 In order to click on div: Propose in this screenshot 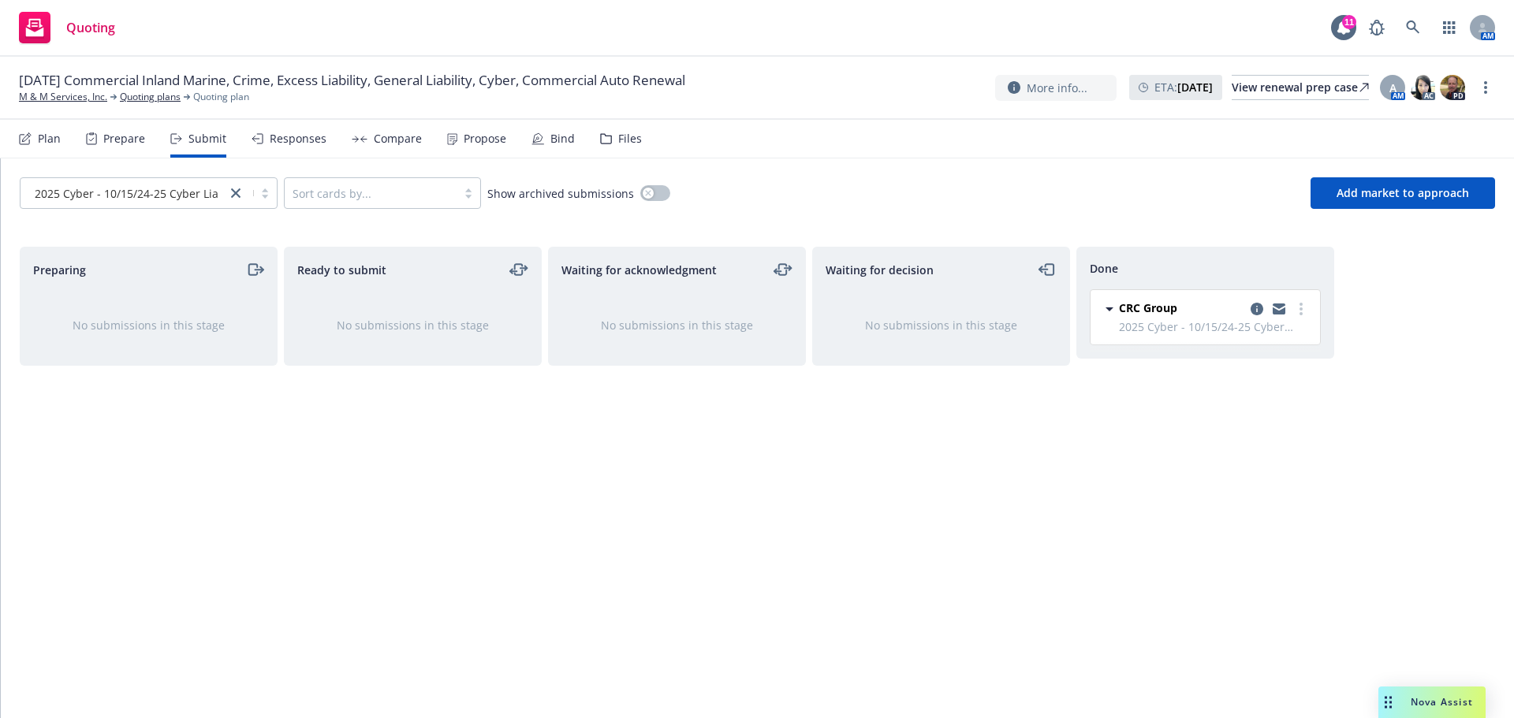, I will do `click(485, 139)`.